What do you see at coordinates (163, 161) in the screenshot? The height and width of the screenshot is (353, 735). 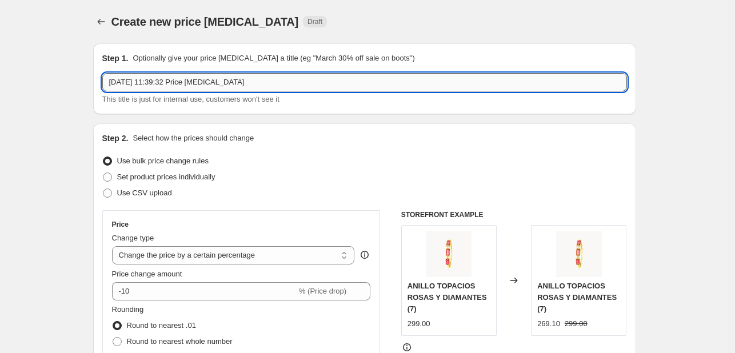 I see `span: Use bulk price change rules` at bounding box center [163, 161].